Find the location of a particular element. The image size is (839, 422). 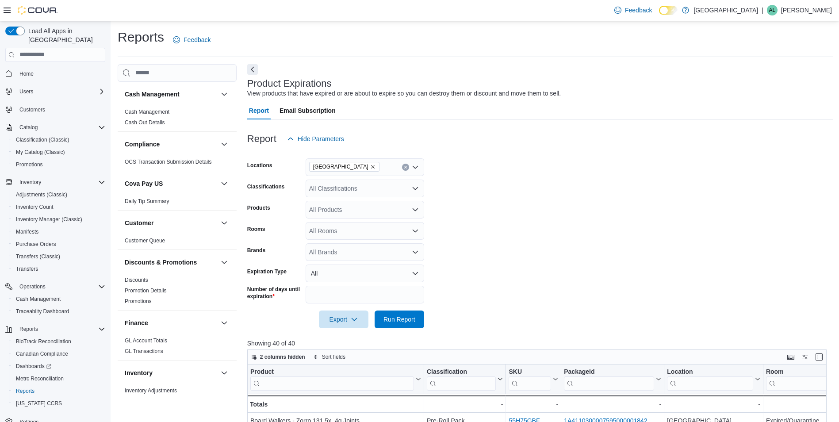

div: PackageId is located at coordinates (609, 372).